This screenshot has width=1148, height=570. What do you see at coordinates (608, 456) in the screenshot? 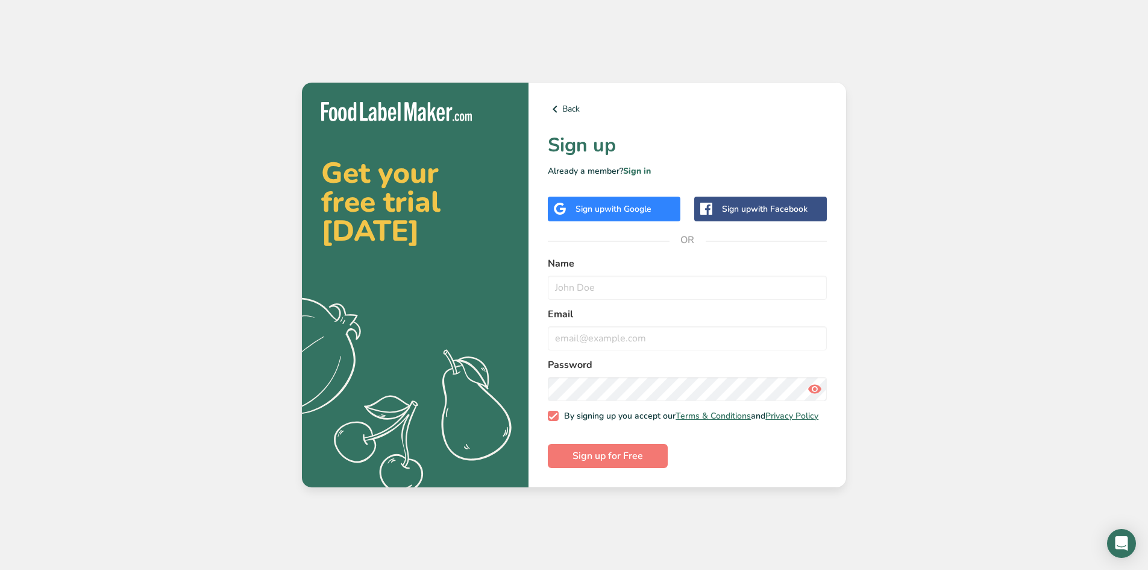
I see `button: Sign up for Free` at bounding box center [608, 456].